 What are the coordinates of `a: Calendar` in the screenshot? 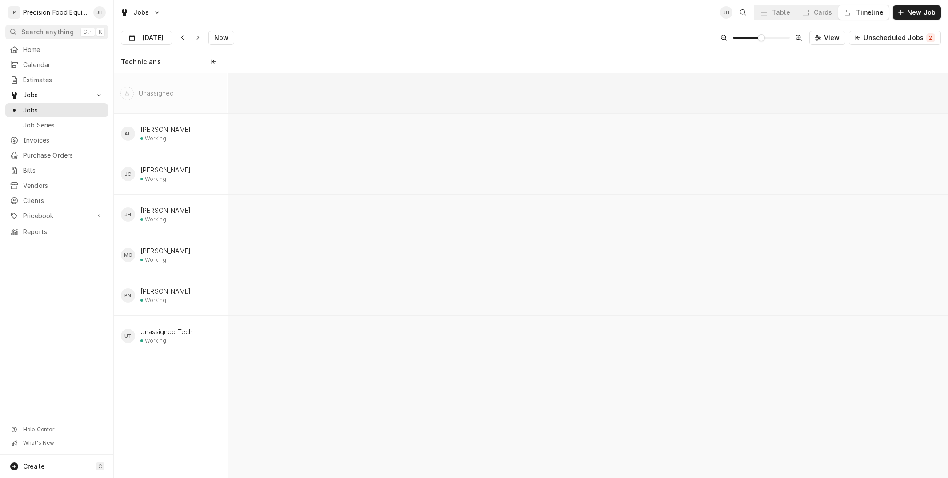 It's located at (56, 65).